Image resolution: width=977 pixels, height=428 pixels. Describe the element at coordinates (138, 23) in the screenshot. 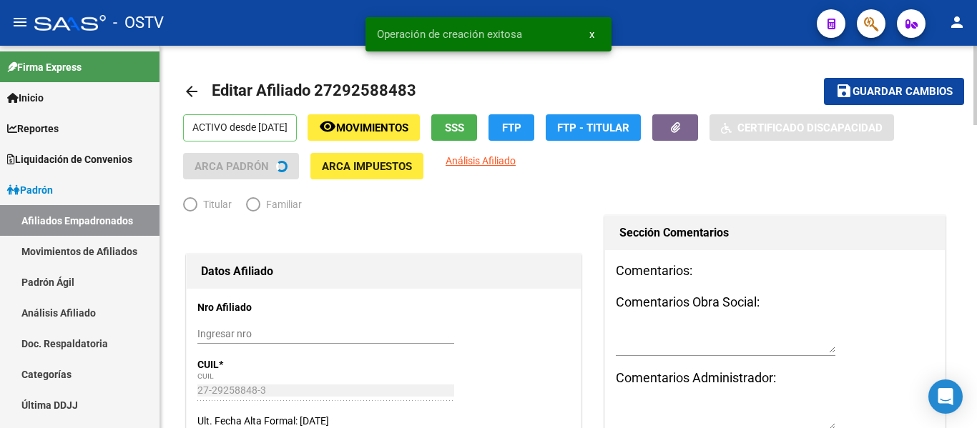

I see `span: - OSTV` at that location.